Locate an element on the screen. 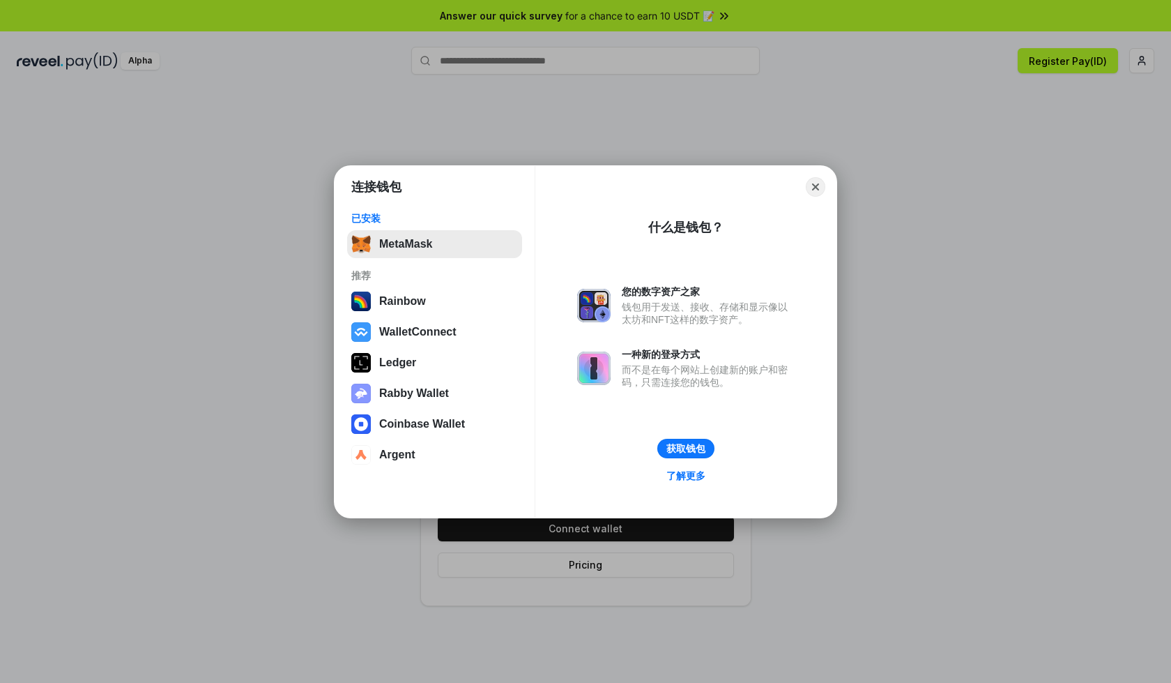  div: WalletConnect is located at coordinates (418, 332).